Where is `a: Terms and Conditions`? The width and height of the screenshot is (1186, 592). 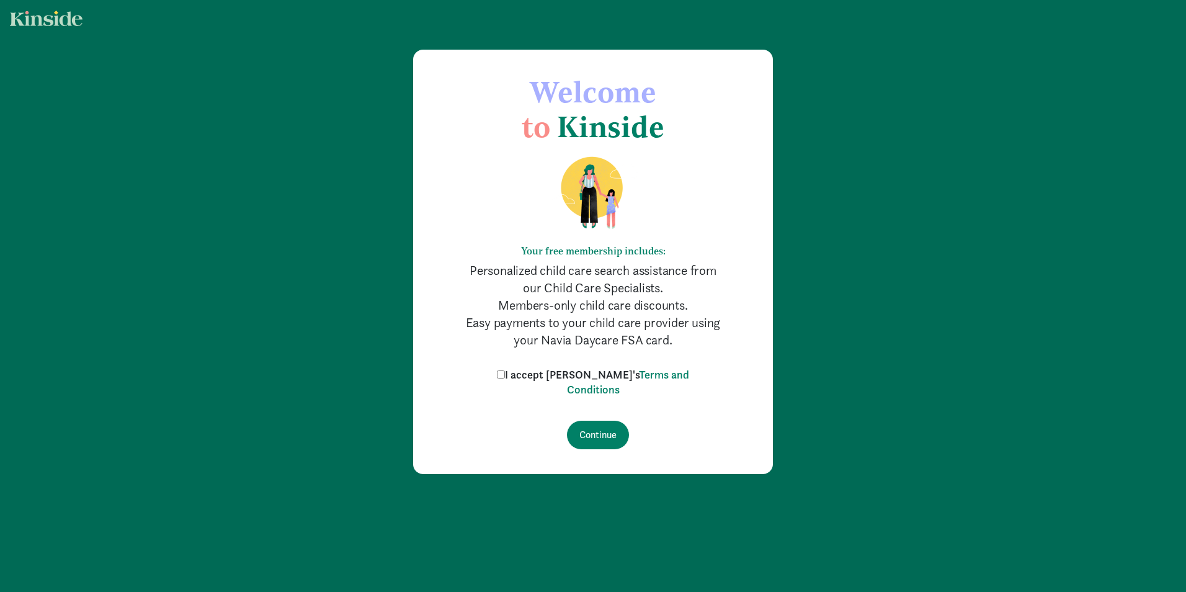
a: Terms and Conditions is located at coordinates (628, 381).